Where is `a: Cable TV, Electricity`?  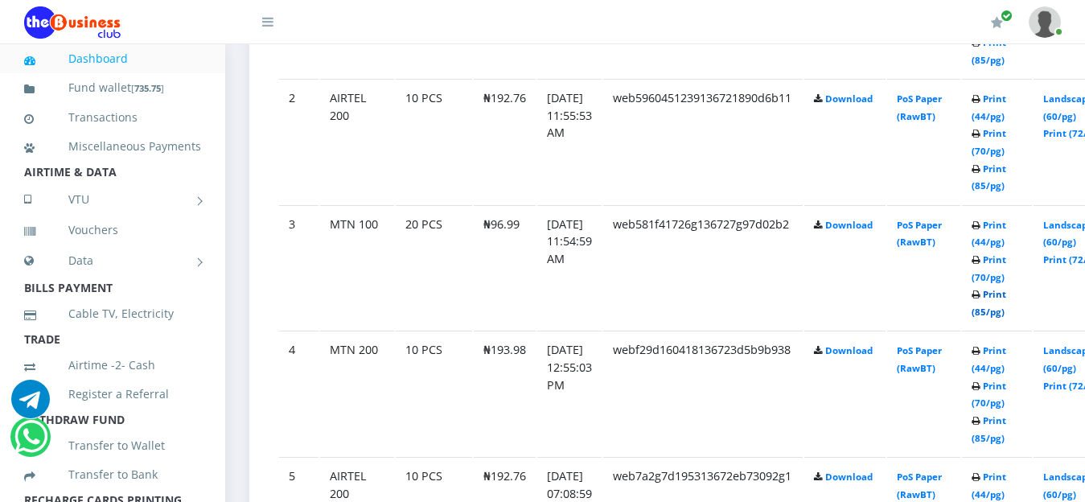 a: Cable TV, Electricity is located at coordinates (113, 314).